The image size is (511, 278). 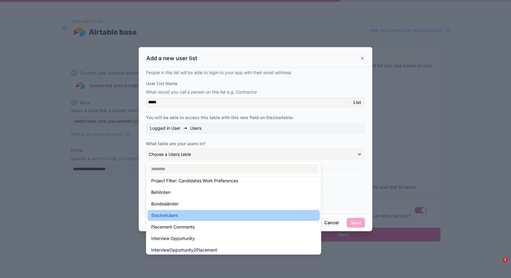 I want to click on span: Bundesländer, so click(x=165, y=204).